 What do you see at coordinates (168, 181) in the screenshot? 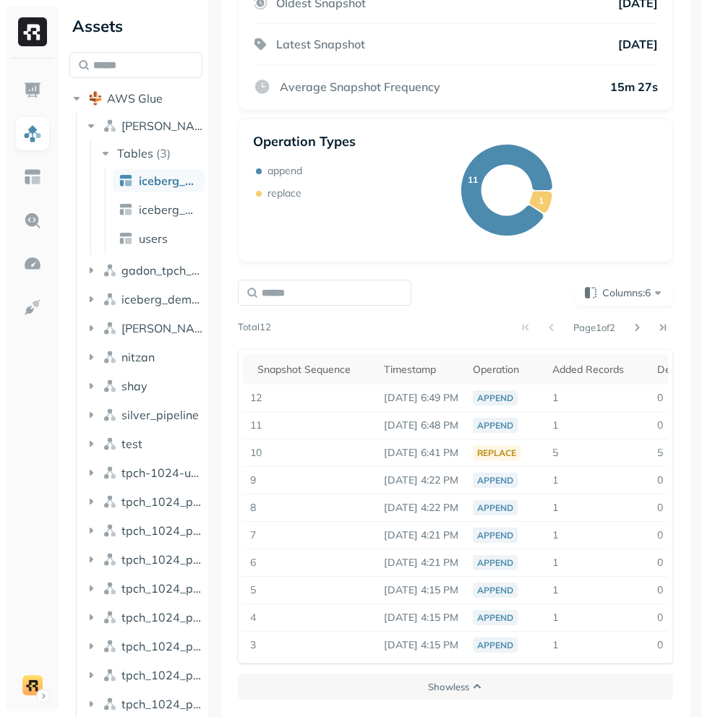
I see `span: iceberg_partitioned` at bounding box center [168, 181].